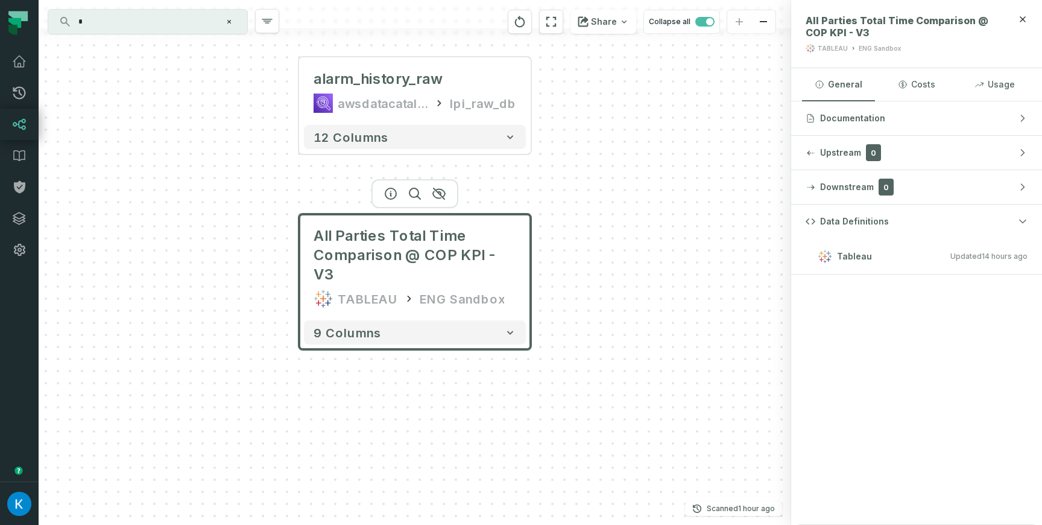  Describe the element at coordinates (917, 187) in the screenshot. I see `button: Downstream0` at that location.